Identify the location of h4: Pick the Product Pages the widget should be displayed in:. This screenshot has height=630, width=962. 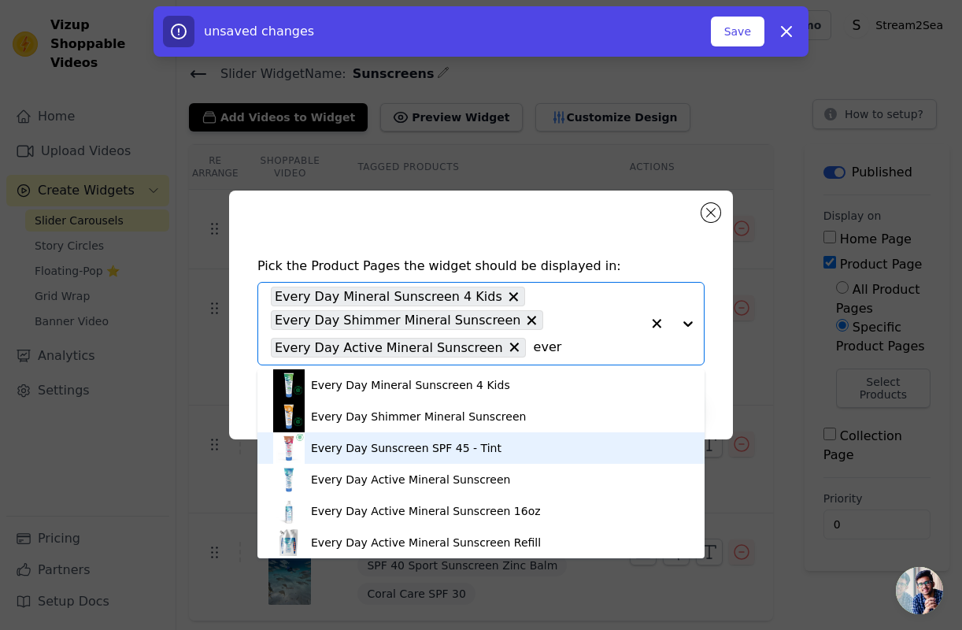
(481, 266).